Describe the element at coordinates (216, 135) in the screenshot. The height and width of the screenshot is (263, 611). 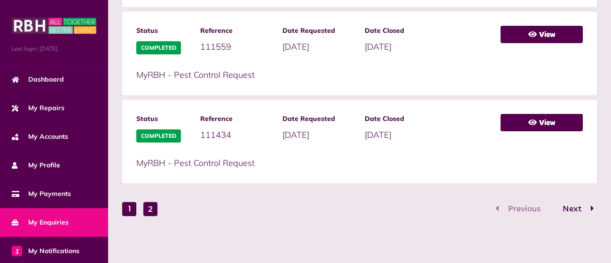
I see `span: 111434` at that location.